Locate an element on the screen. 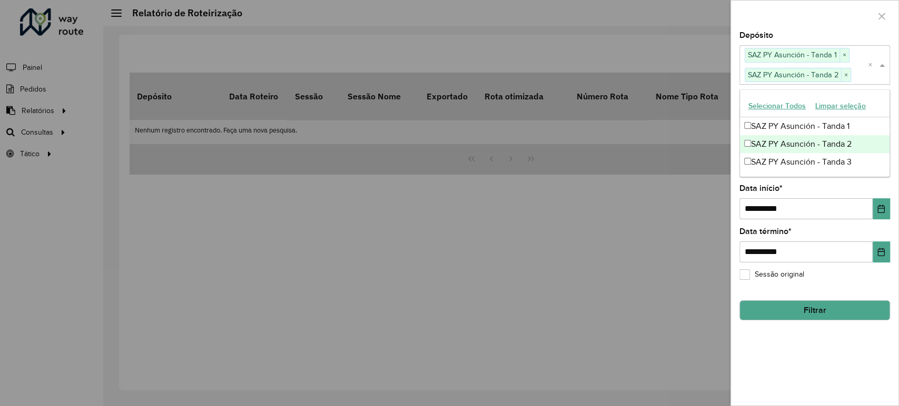 The width and height of the screenshot is (899, 406). label: Data término is located at coordinates (765, 232).